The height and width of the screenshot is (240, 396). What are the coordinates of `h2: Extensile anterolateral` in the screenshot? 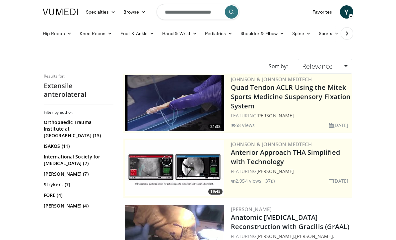 It's located at (79, 90).